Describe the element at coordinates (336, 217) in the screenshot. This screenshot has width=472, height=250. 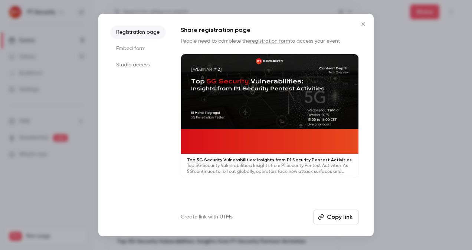
I see `button: Copy link` at that location.